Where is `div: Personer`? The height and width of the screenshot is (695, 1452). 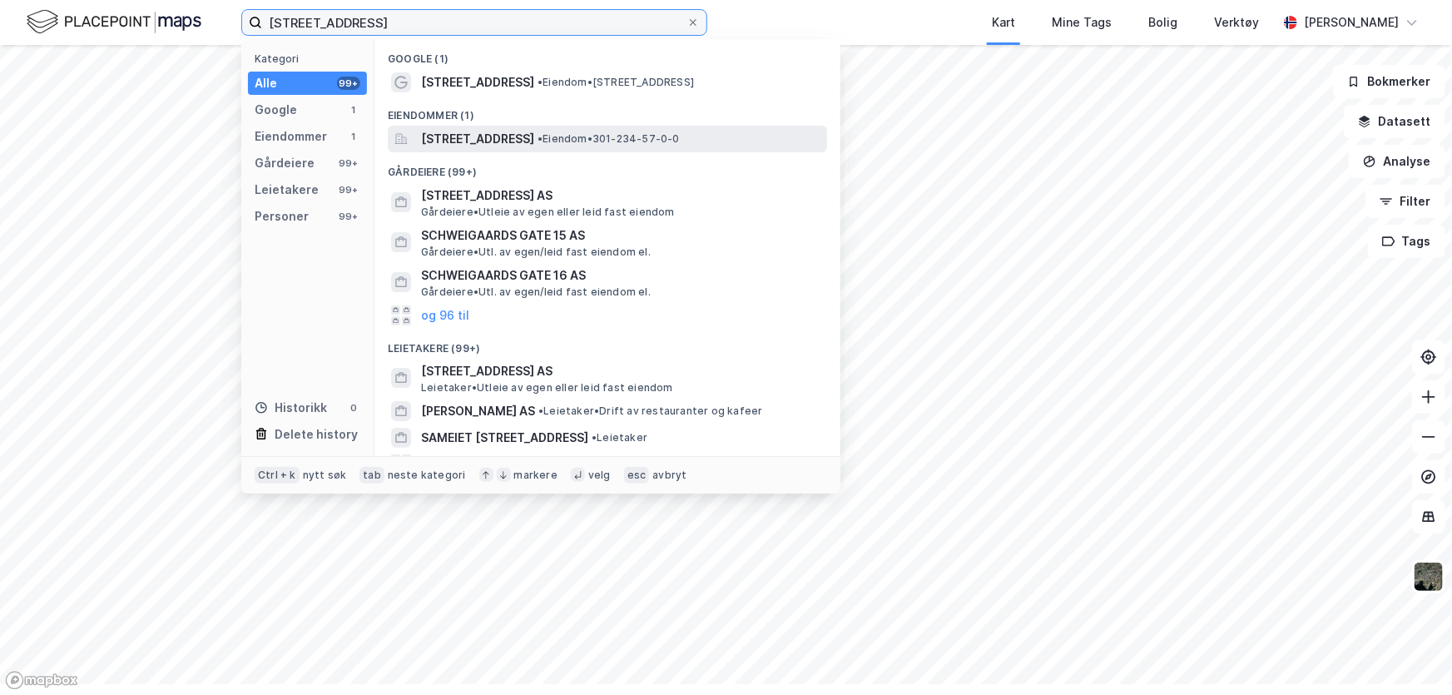 div: Personer is located at coordinates (281, 216).